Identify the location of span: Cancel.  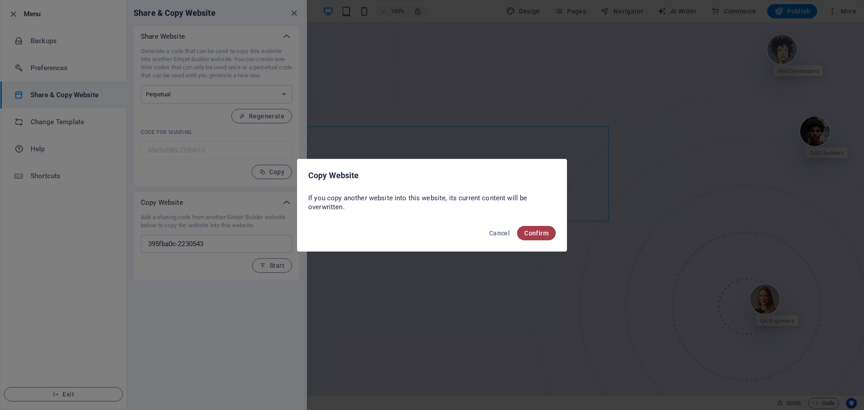
(499, 233).